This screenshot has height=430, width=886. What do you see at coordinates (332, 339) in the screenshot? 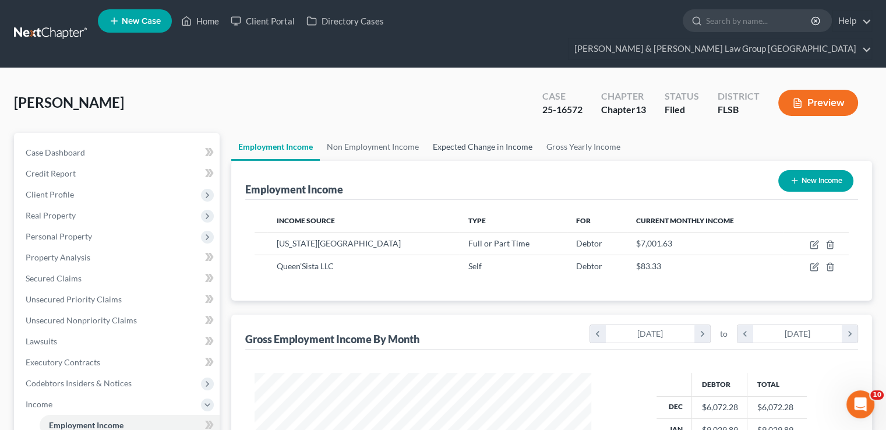
I see `div: Gross Employment Income By Month` at bounding box center [332, 339].